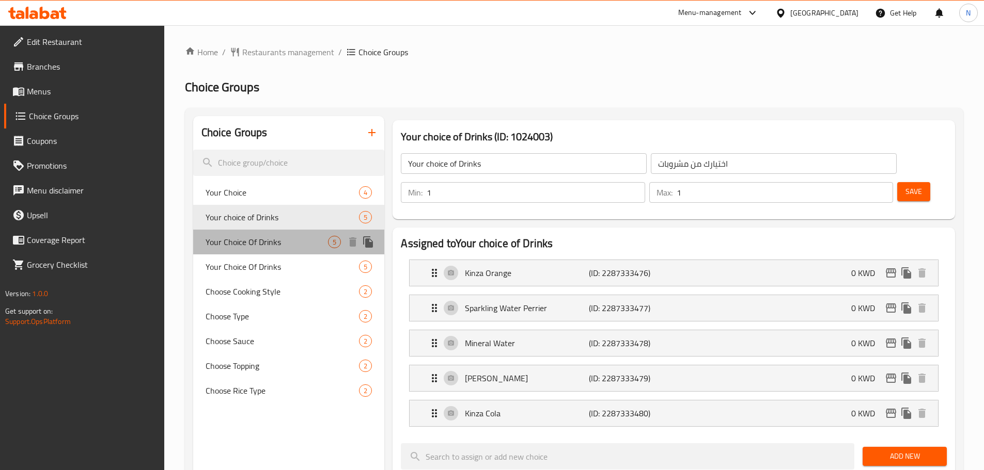  What do you see at coordinates (84, 166) in the screenshot?
I see `a: Promotions` at bounding box center [84, 166].